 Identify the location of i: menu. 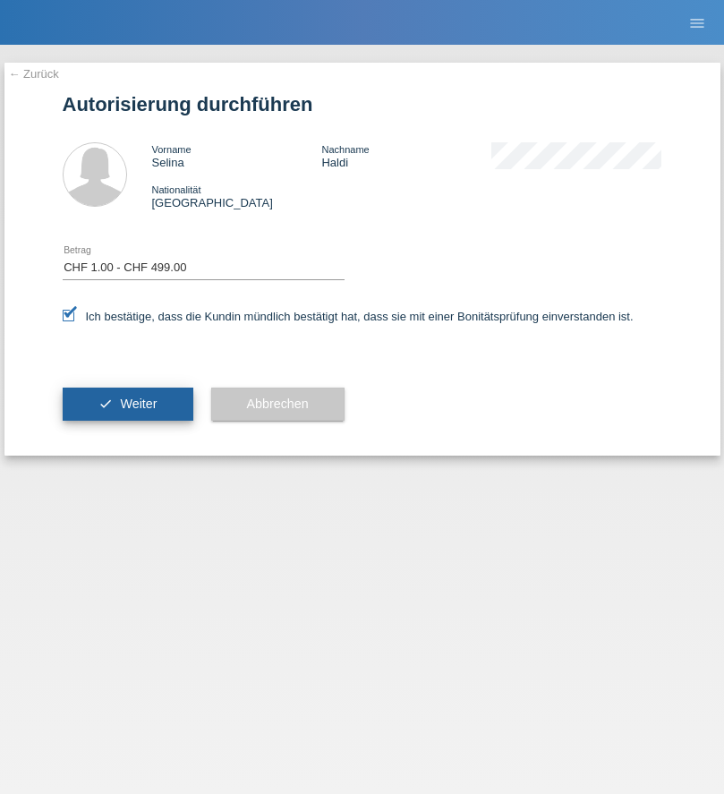
(697, 23).